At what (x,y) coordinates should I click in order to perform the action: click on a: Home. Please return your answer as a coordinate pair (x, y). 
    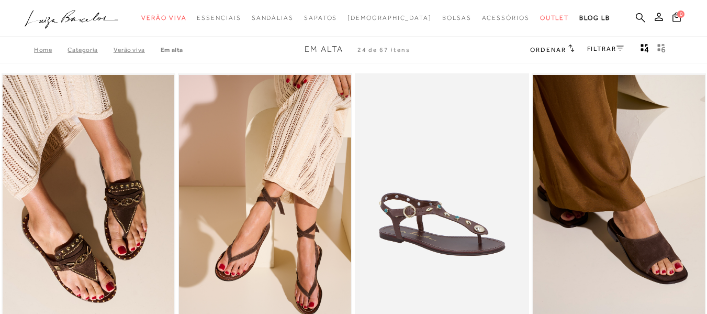
    Looking at the image, I should click on (51, 50).